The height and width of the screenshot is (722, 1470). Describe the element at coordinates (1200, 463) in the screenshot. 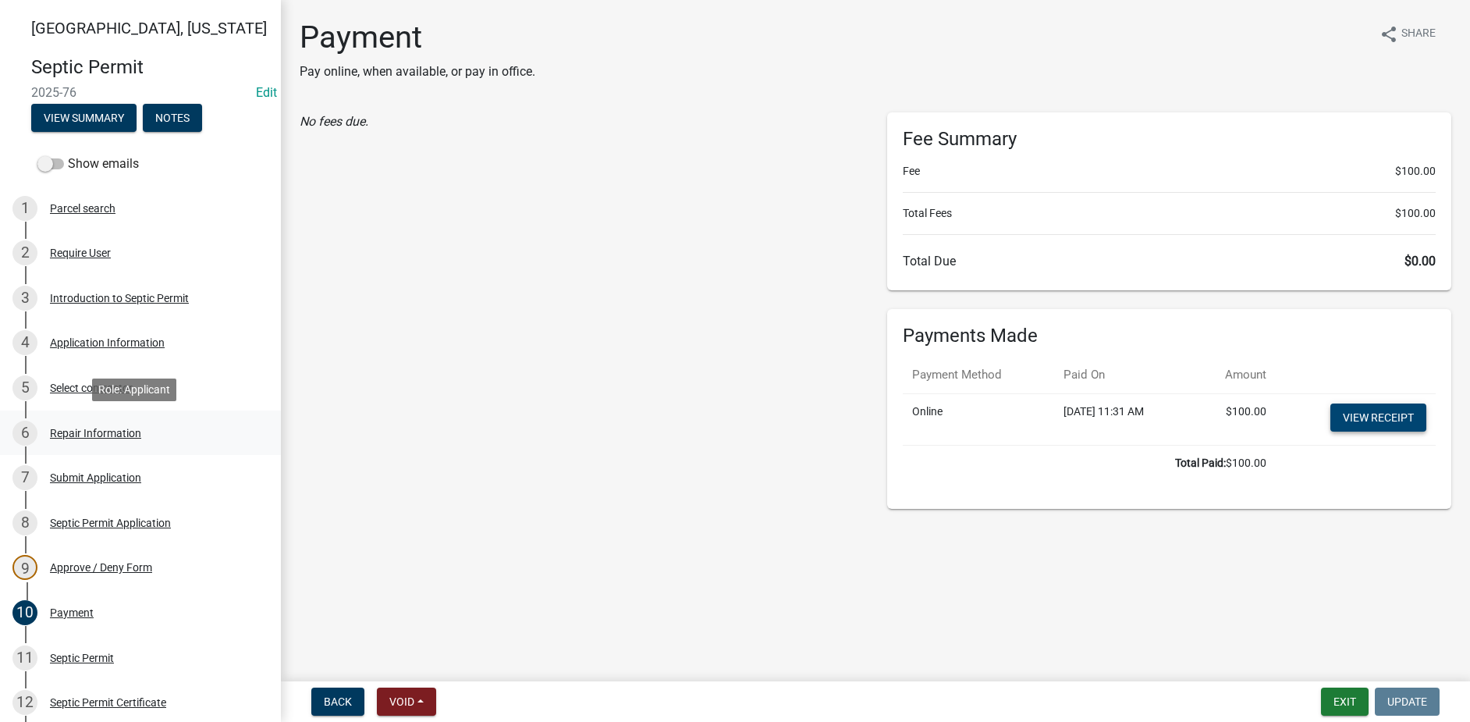

I see `b: Total Paid:` at that location.